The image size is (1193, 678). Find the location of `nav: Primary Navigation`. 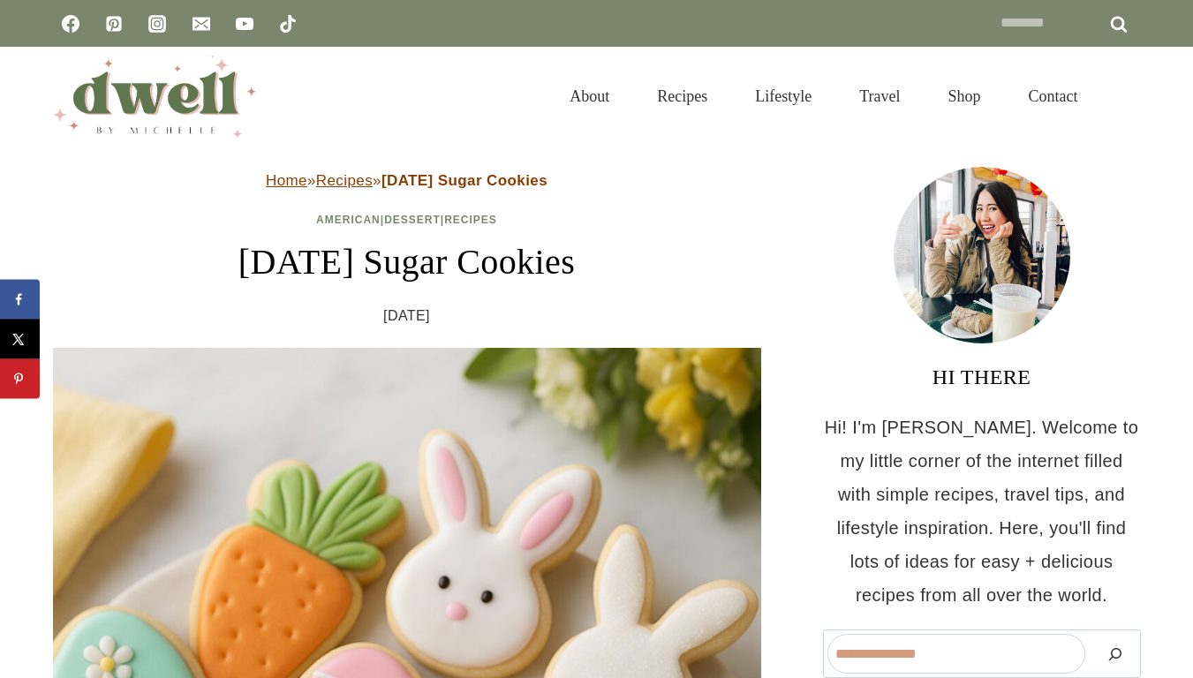

nav: Primary Navigation is located at coordinates (823, 96).